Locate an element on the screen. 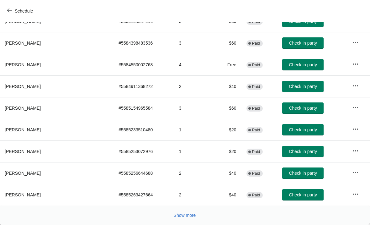  td: # 5585256644688 is located at coordinates (144, 173).